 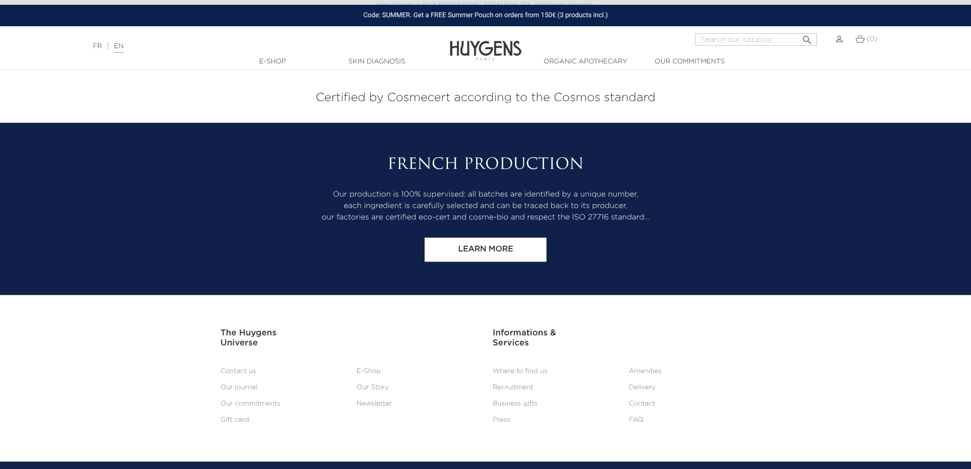 What do you see at coordinates (520, 371) in the screenshot?
I see `a: Where to find us` at bounding box center [520, 371].